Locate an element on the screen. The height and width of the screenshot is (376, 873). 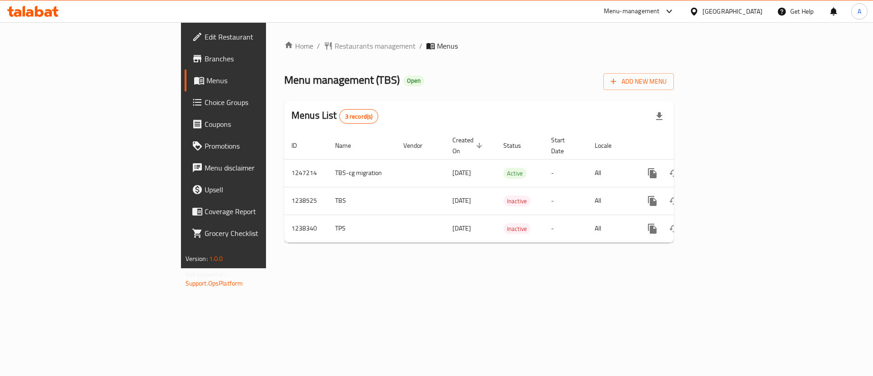
span: Menu disclaimer is located at coordinates (262, 168).